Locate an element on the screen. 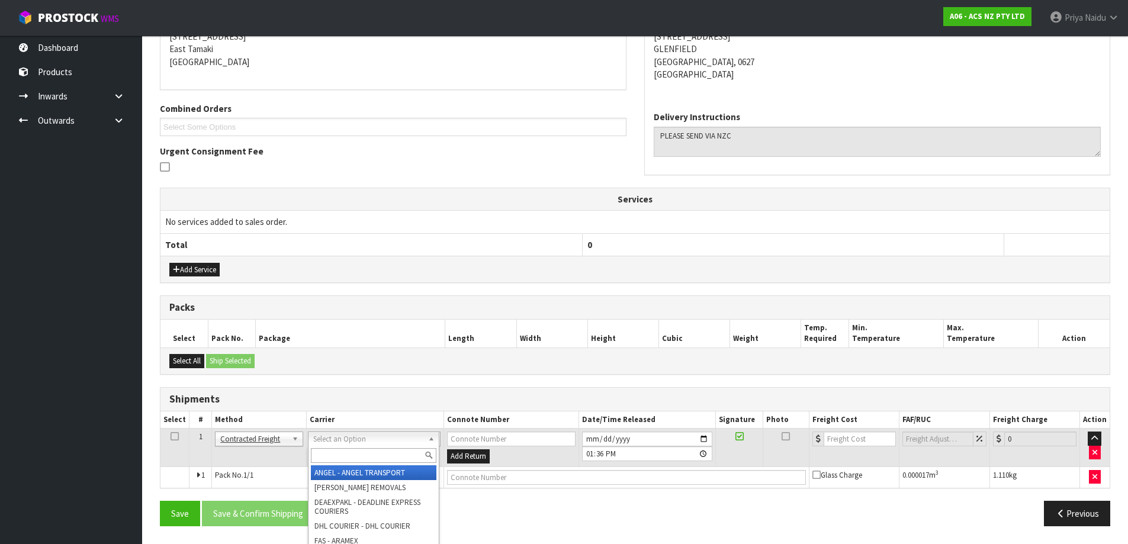 The image size is (1128, 544). h3: Packs is located at coordinates (635, 307).